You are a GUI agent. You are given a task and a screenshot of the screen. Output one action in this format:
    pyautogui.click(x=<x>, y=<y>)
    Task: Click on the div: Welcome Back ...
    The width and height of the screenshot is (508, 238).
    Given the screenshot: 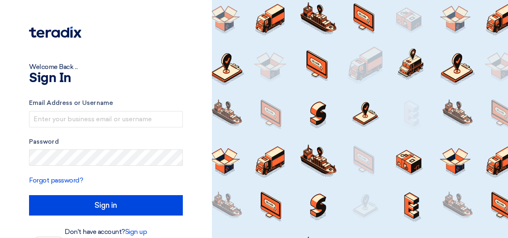 What is the action you would take?
    pyautogui.click(x=106, y=67)
    